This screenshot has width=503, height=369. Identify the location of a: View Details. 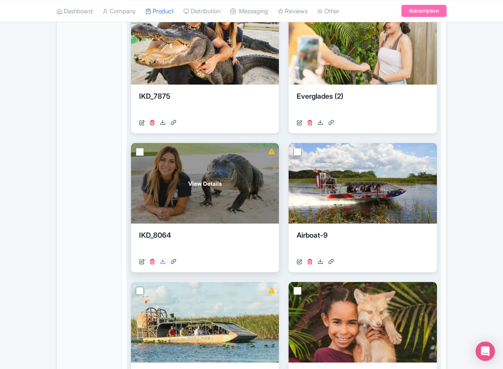
(205, 184).